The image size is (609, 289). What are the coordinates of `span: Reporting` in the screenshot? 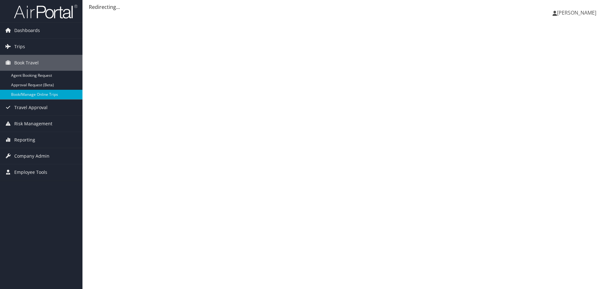 It's located at (25, 140).